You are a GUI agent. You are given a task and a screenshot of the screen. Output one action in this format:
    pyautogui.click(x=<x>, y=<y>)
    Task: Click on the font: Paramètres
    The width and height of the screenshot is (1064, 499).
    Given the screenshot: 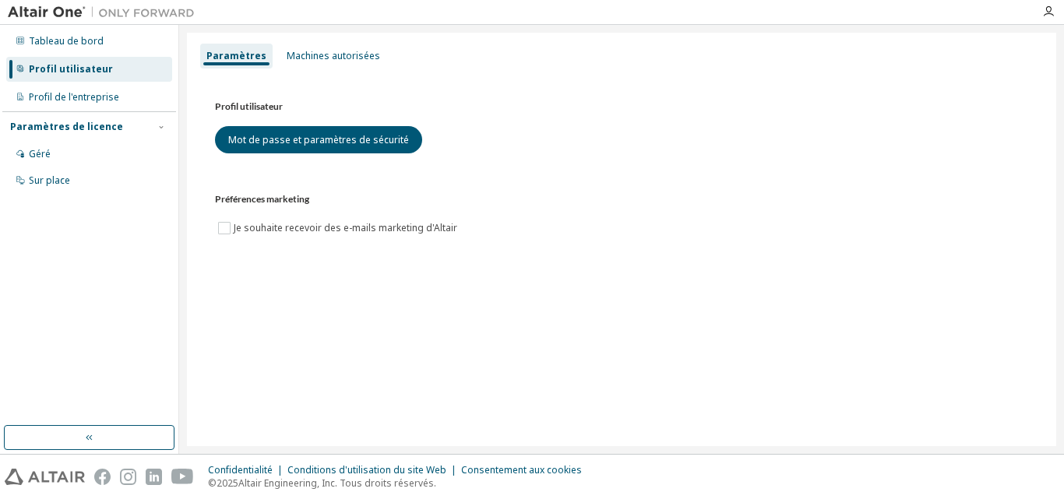 What is the action you would take?
    pyautogui.click(x=236, y=55)
    